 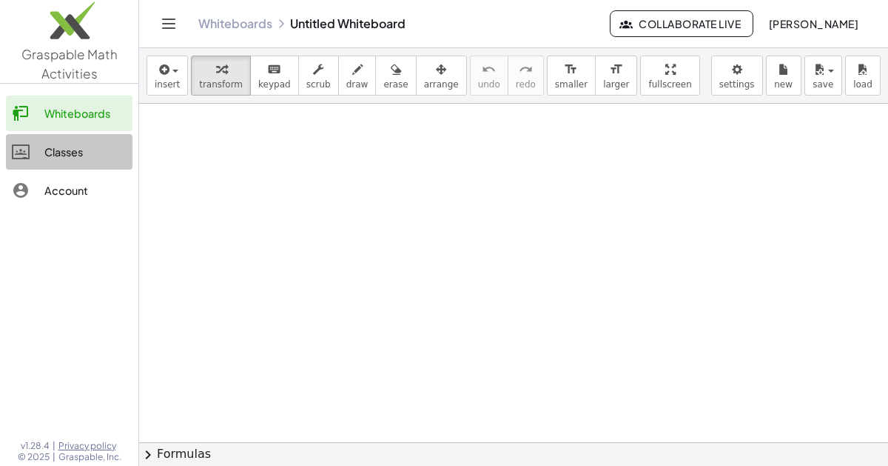 I want to click on a: Privacy policy, so click(x=90, y=446).